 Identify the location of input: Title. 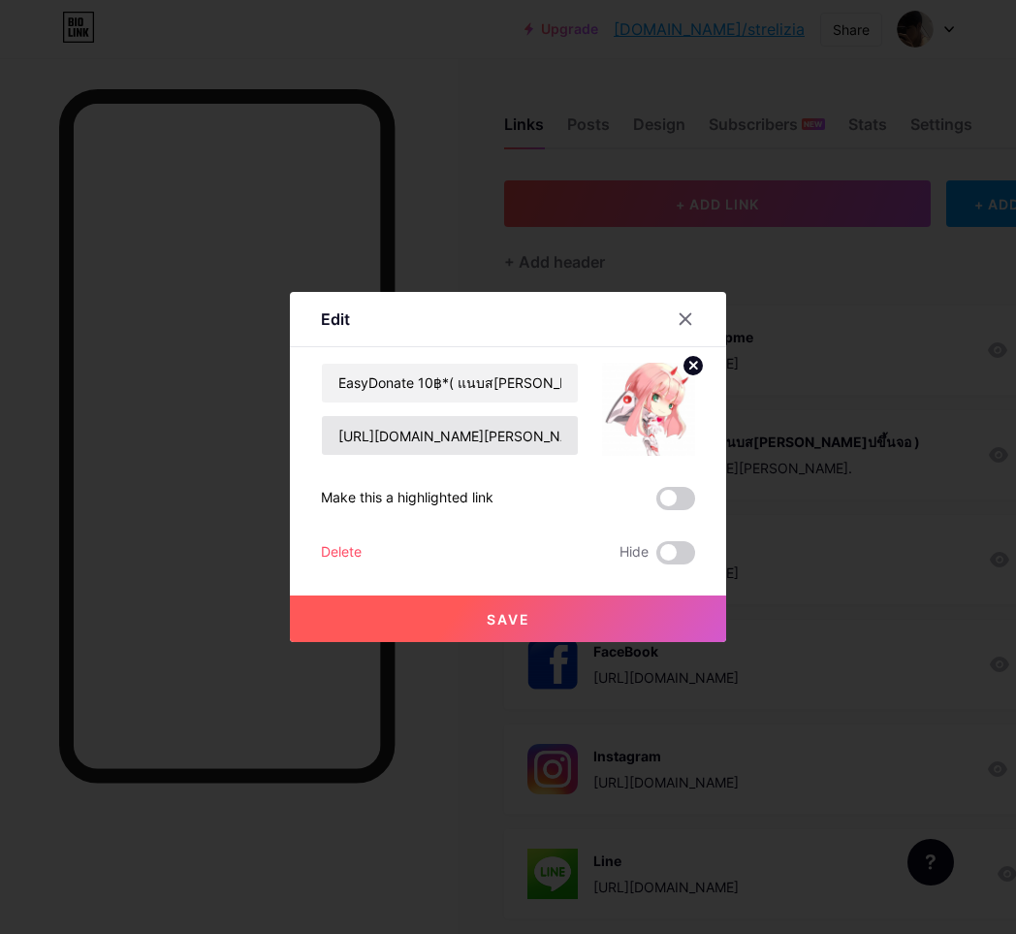
(450, 383).